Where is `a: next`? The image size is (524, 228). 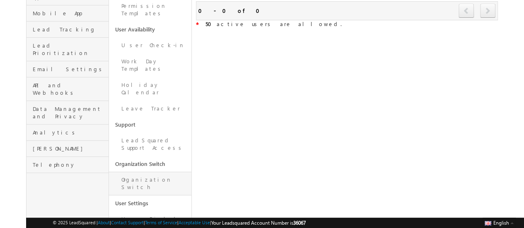 a: next is located at coordinates (488, 11).